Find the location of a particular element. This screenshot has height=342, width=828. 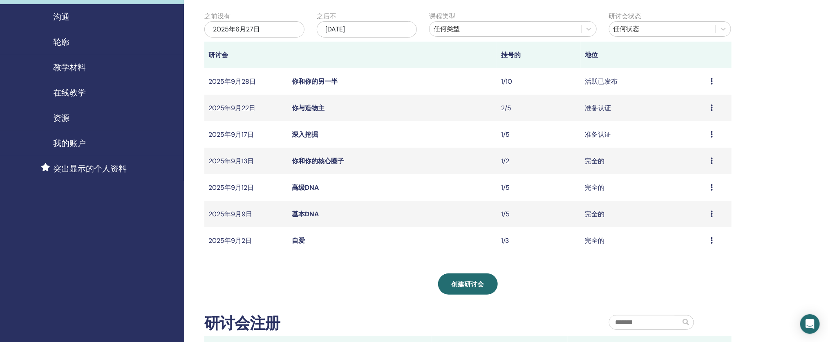

font: 基本DNA is located at coordinates (306, 214).